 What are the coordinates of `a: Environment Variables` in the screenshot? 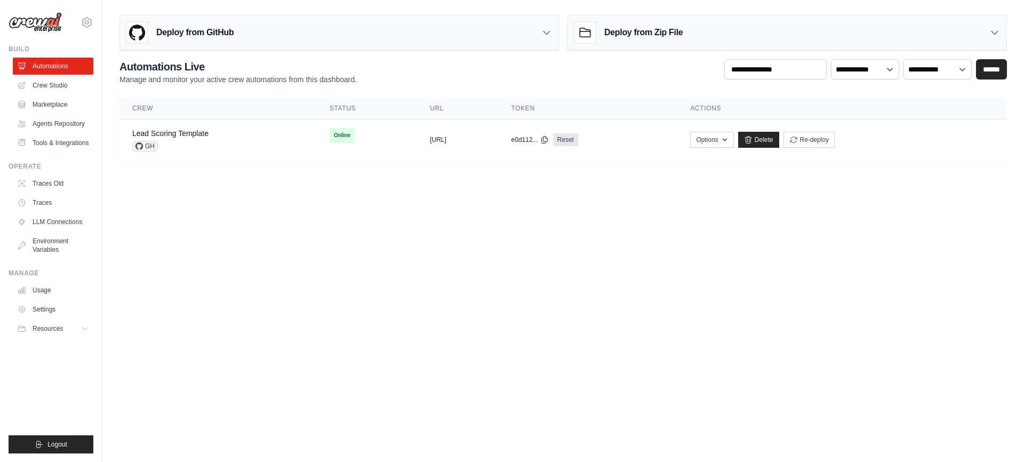 It's located at (53, 245).